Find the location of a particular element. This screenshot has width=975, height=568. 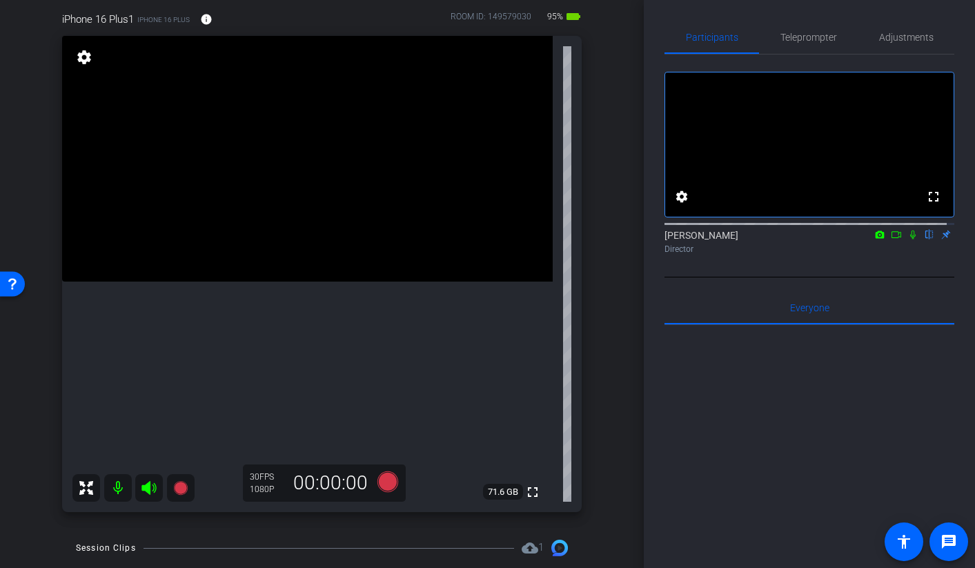

span: FPS is located at coordinates (266, 477).